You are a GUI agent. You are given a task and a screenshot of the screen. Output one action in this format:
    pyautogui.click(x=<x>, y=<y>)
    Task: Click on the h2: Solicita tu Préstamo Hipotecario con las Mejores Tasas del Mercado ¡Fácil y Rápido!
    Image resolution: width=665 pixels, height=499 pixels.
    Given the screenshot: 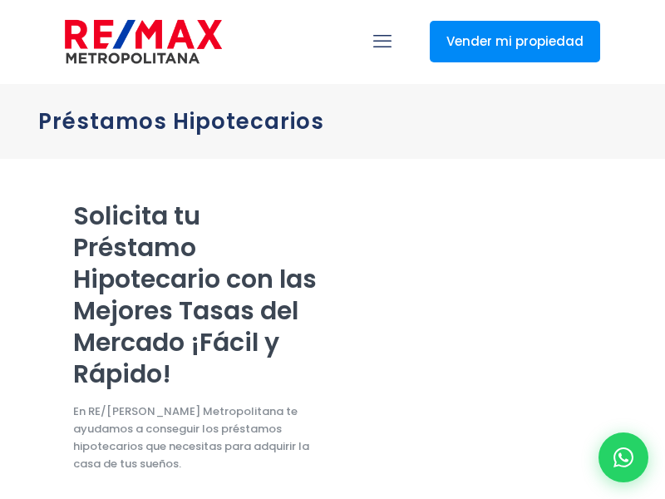 What is the action you would take?
    pyautogui.click(x=198, y=295)
    